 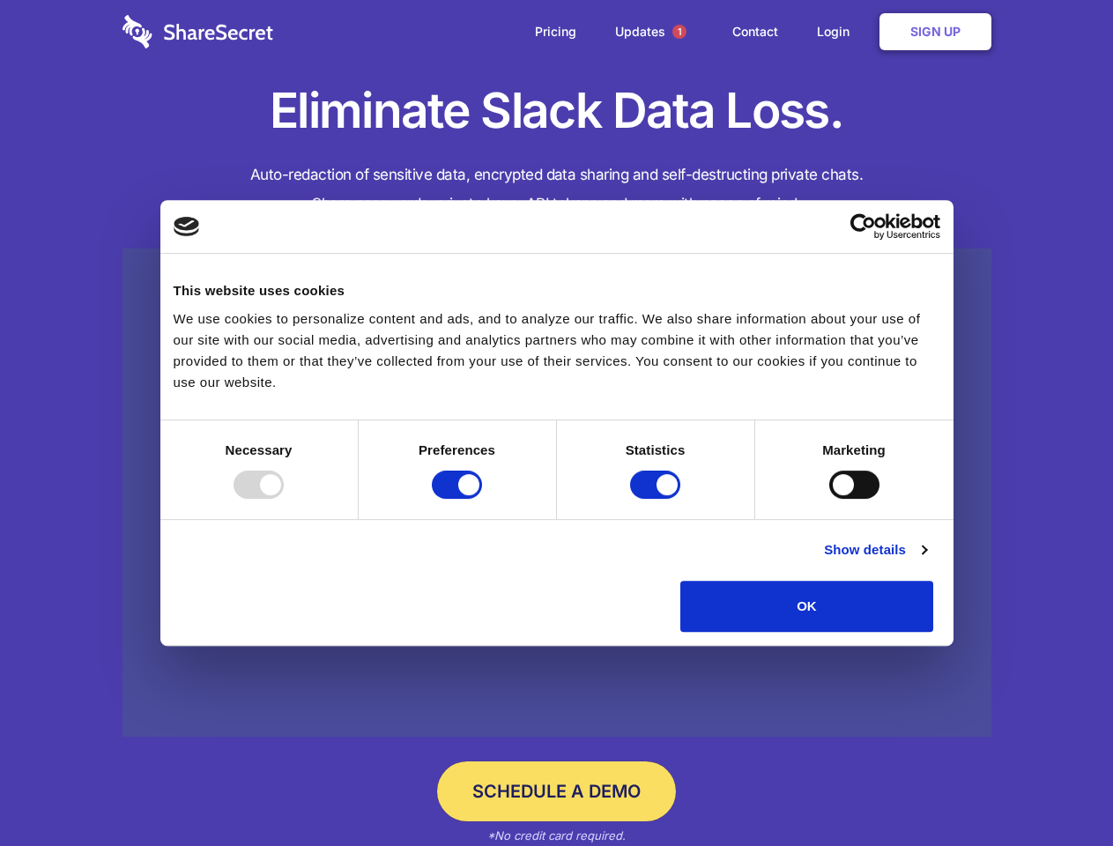 What do you see at coordinates (807, 606) in the screenshot?
I see `button: OK` at bounding box center [807, 606].